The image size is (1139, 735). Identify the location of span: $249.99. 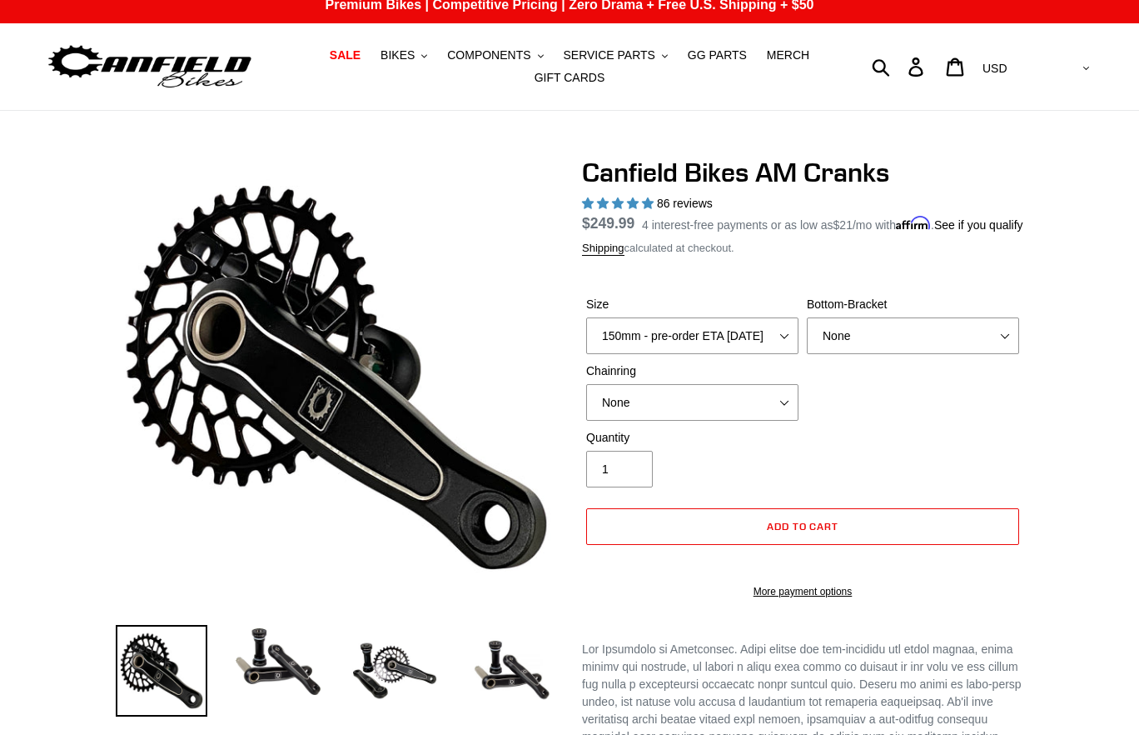
(608, 223).